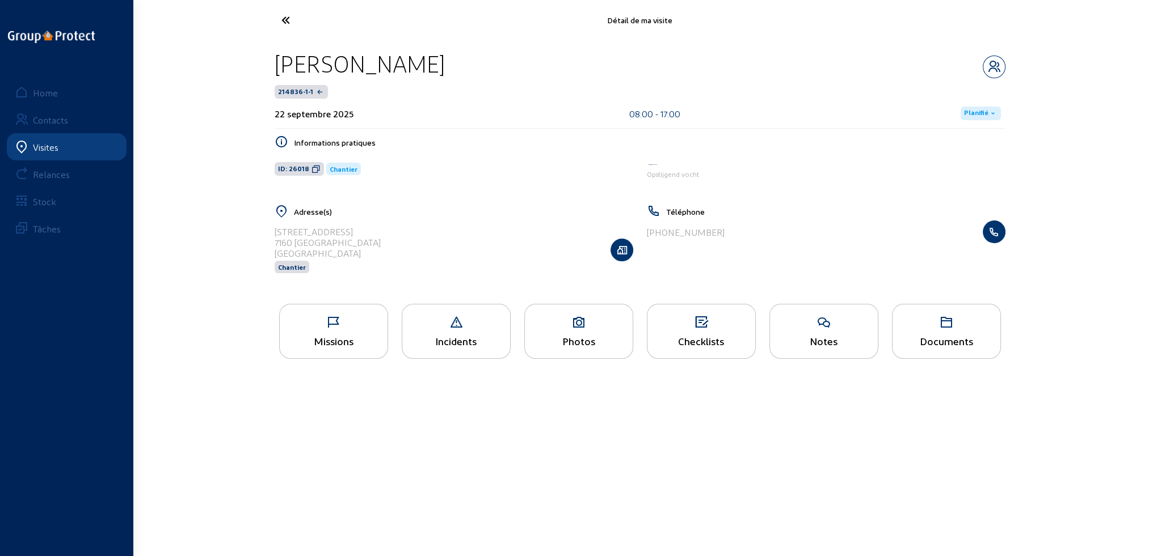  What do you see at coordinates (334, 341) in the screenshot?
I see `div: Missions` at bounding box center [334, 341].